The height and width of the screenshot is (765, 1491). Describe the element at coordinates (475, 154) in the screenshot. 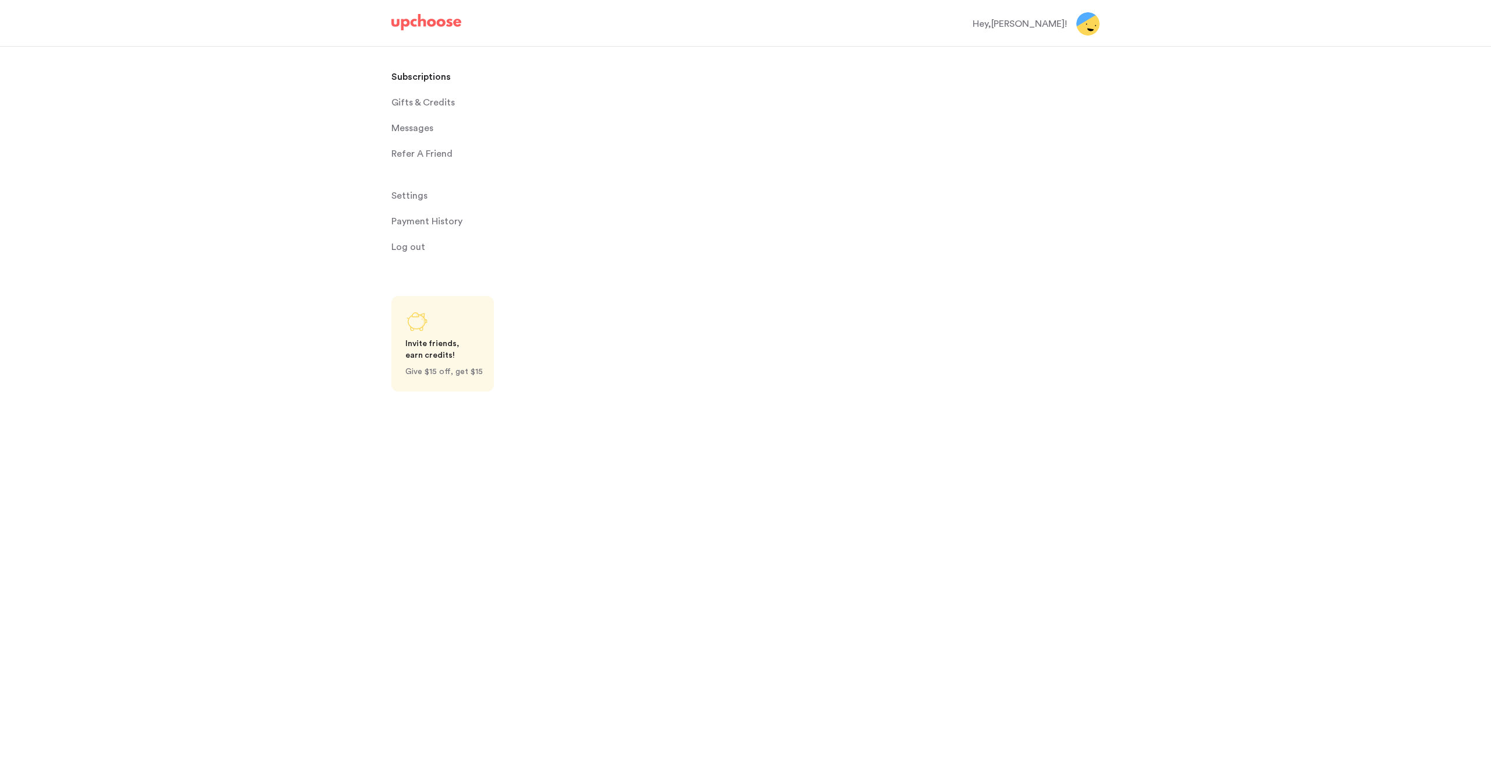

I see `a: Refer A Friend` at that location.